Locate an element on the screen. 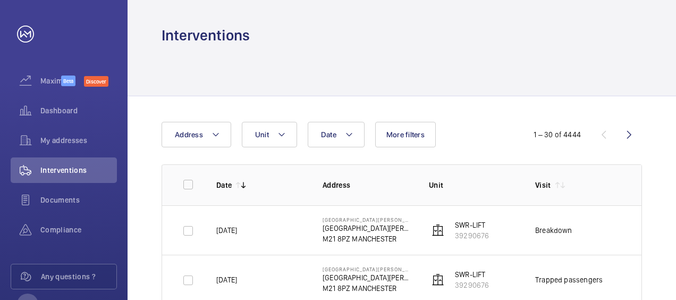 The height and width of the screenshot is (300, 676). p: Date is located at coordinates (224, 185).